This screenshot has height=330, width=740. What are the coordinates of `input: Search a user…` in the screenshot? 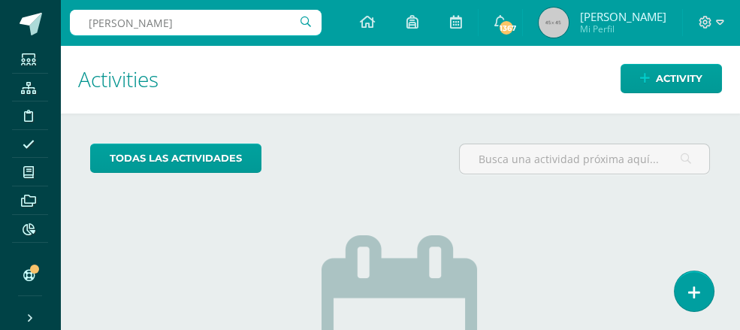 It's located at (195, 23).